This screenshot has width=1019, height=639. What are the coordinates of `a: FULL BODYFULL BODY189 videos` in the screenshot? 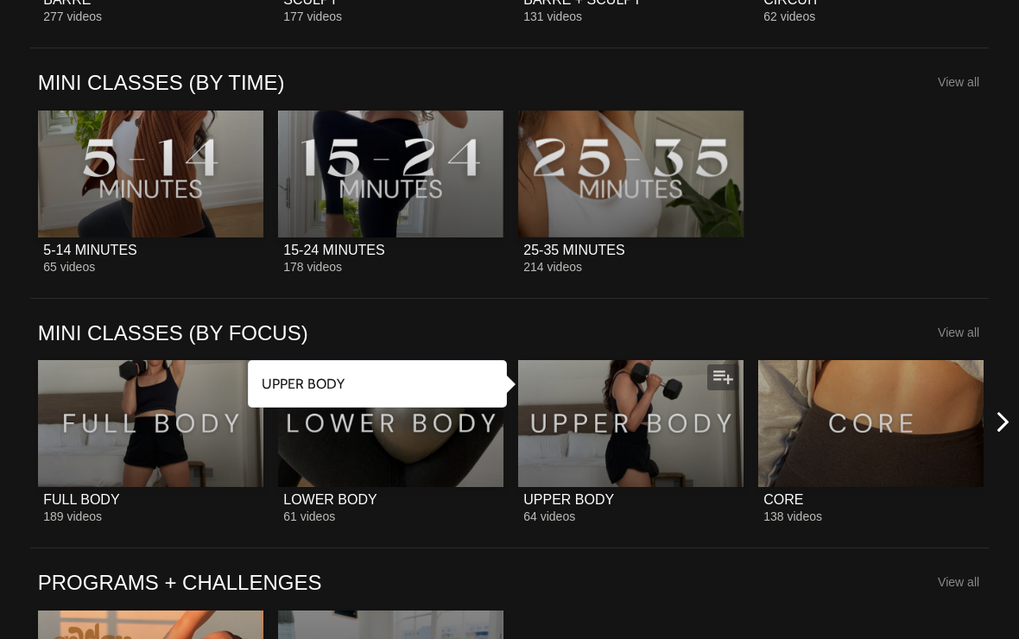 It's located at (150, 441).